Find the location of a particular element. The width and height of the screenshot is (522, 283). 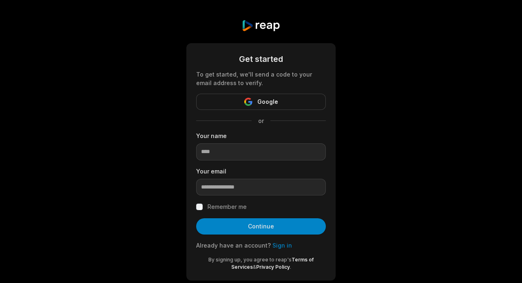

a: Privacy Policy is located at coordinates (273, 267).